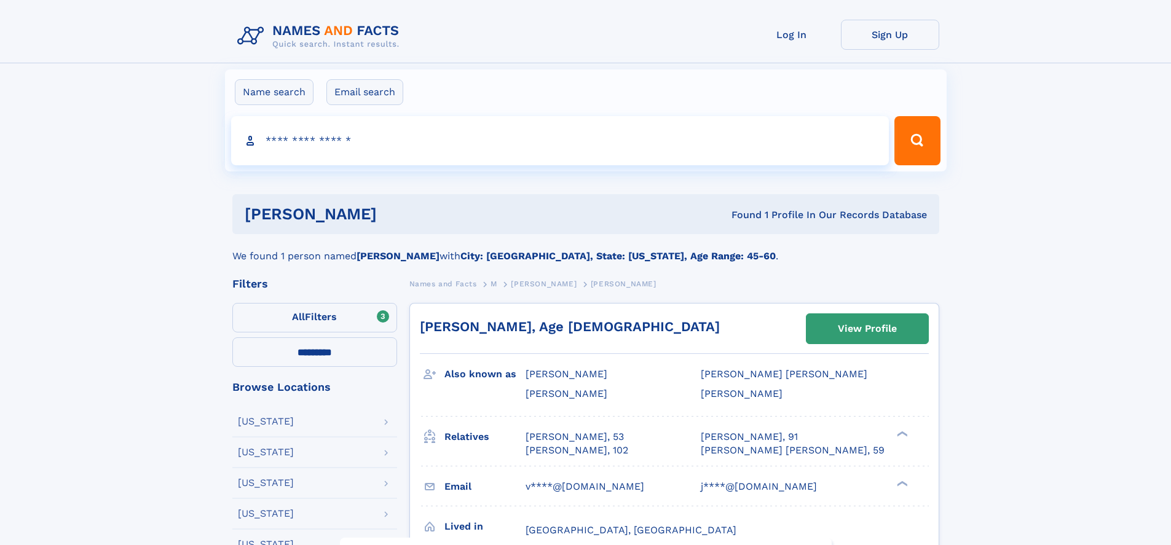 The image size is (1171, 545). I want to click on label: Email search, so click(364, 92).